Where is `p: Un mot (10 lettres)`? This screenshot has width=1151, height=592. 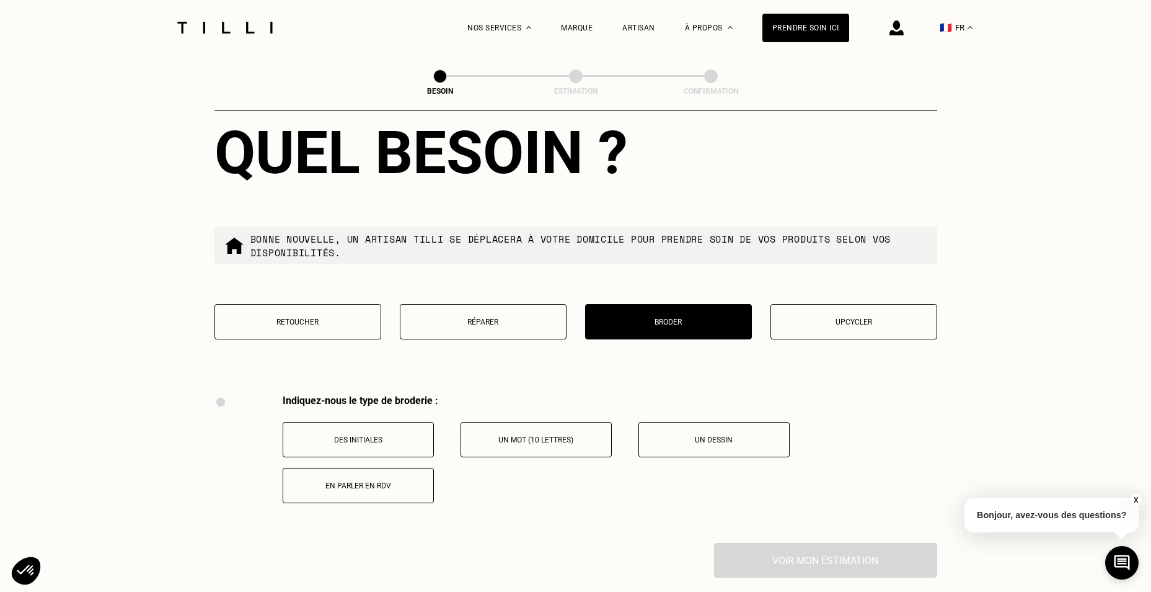 p: Un mot (10 lettres) is located at coordinates (536, 440).